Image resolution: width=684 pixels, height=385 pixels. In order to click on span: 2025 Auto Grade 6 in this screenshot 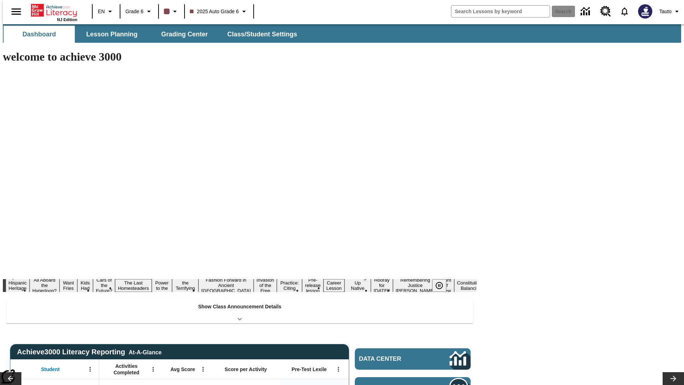, I will do `click(215, 11)`.